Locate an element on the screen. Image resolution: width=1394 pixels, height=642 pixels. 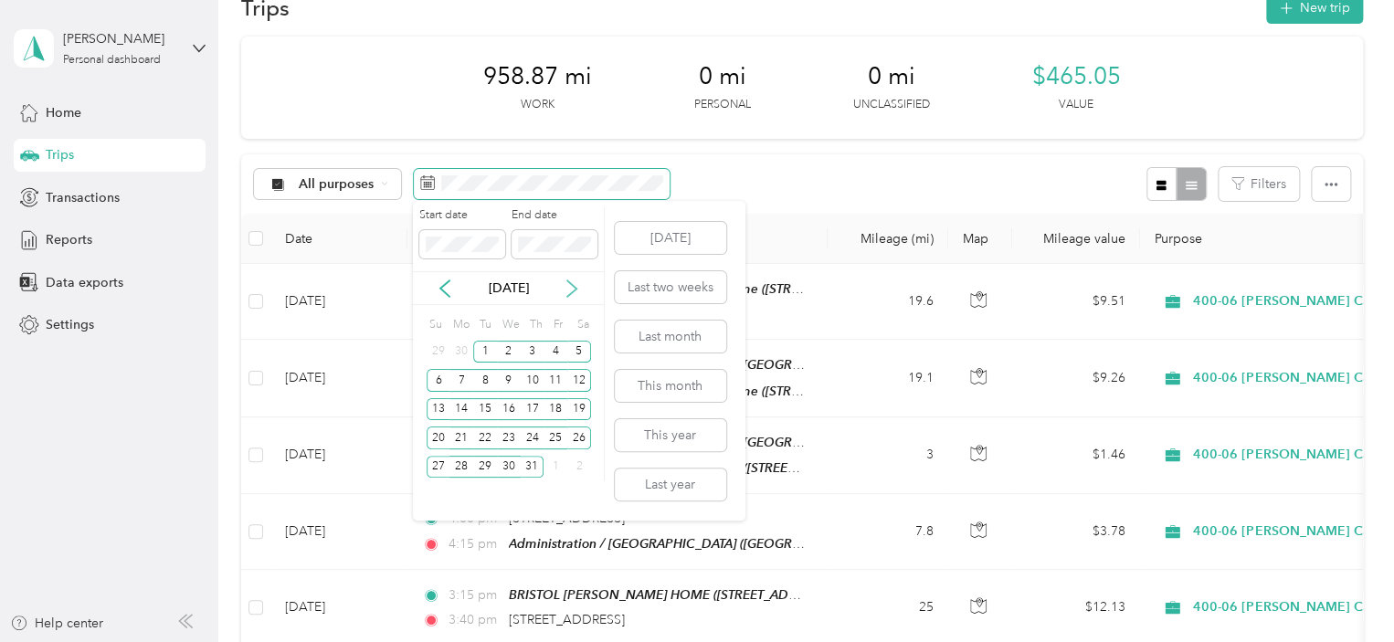
th: Map is located at coordinates (980, 238).